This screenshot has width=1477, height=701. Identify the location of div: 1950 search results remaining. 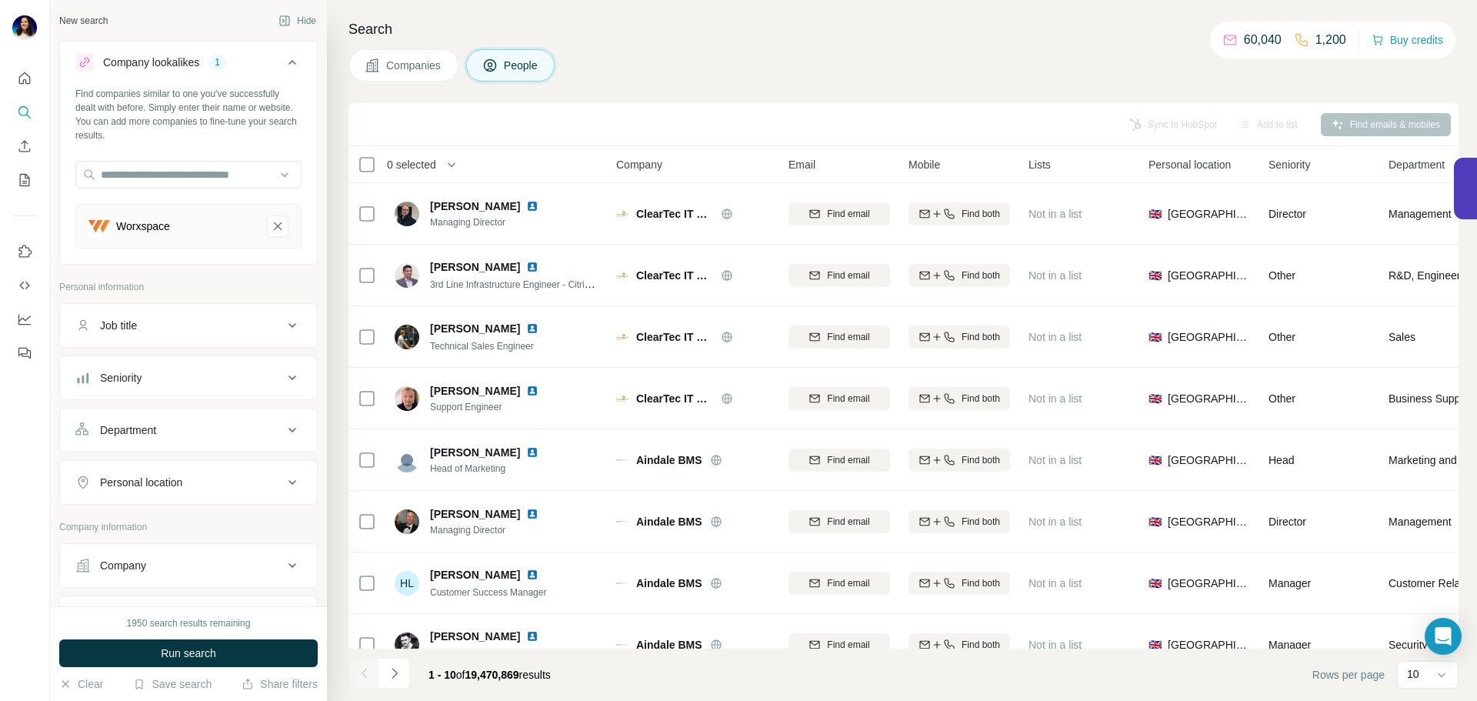
(189, 623).